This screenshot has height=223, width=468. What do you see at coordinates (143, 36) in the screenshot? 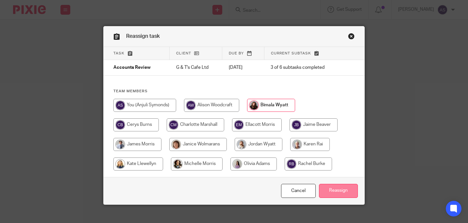
I see `span: Reassign task` at bounding box center [143, 36].